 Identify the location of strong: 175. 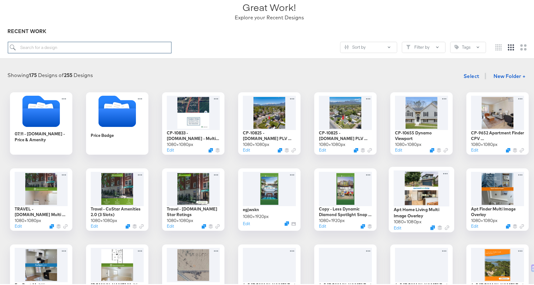
(33, 74).